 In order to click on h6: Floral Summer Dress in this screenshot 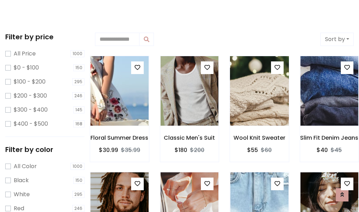, I will do `click(120, 137)`.